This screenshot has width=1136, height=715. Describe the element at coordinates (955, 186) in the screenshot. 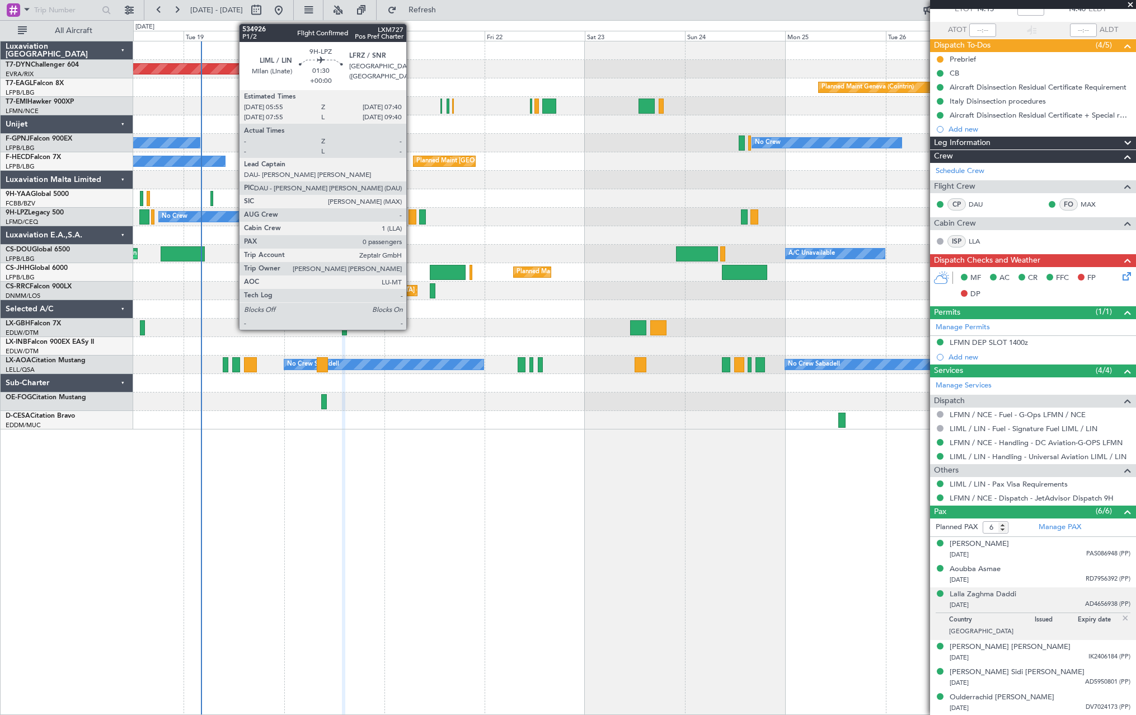

I see `span: Flight Crew` at that location.